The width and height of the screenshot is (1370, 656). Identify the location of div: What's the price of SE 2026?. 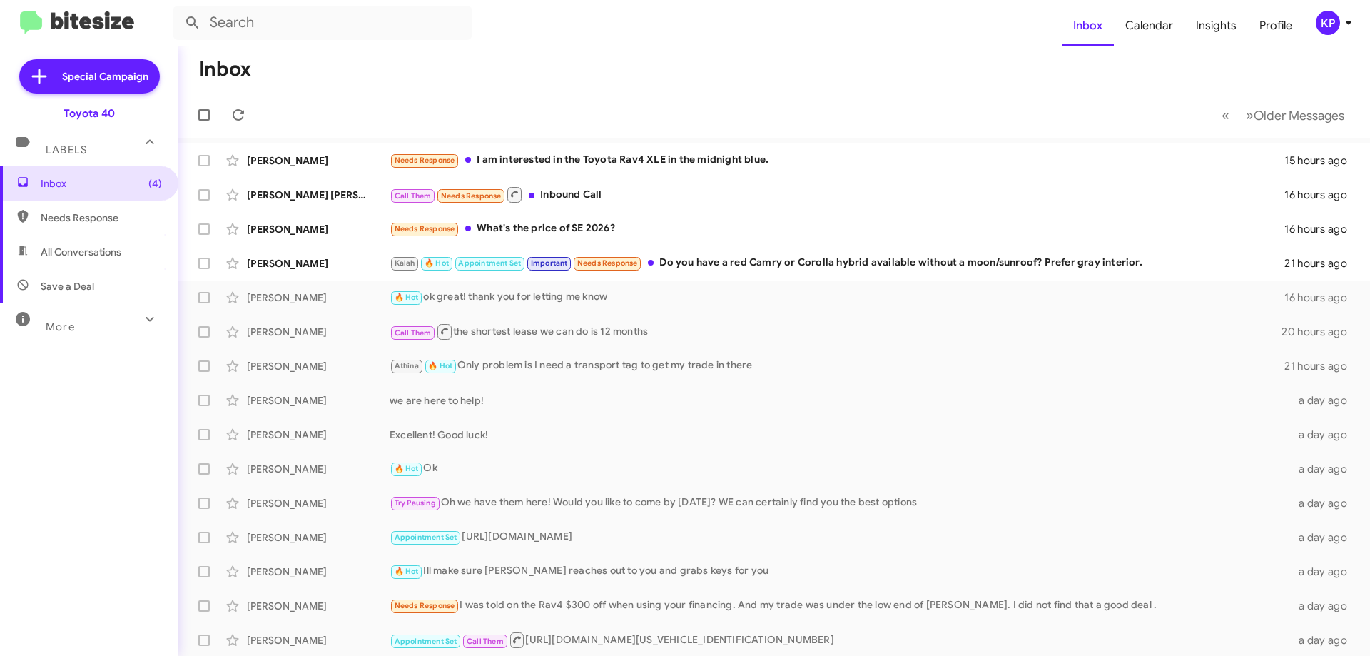
(837, 228).